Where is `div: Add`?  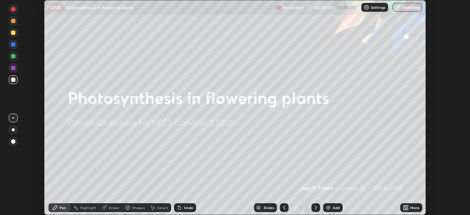
div: Add is located at coordinates (336, 207).